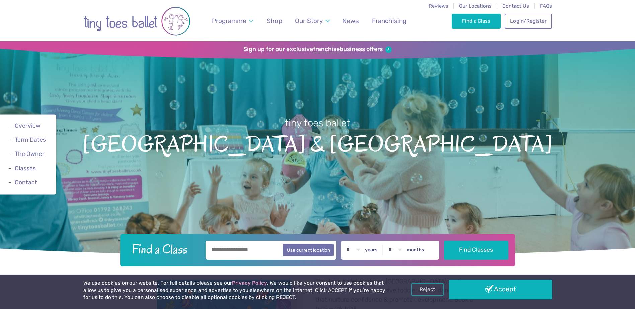 The image size is (635, 309). Describe the element at coordinates (546, 6) in the screenshot. I see `span: FAQs` at that location.